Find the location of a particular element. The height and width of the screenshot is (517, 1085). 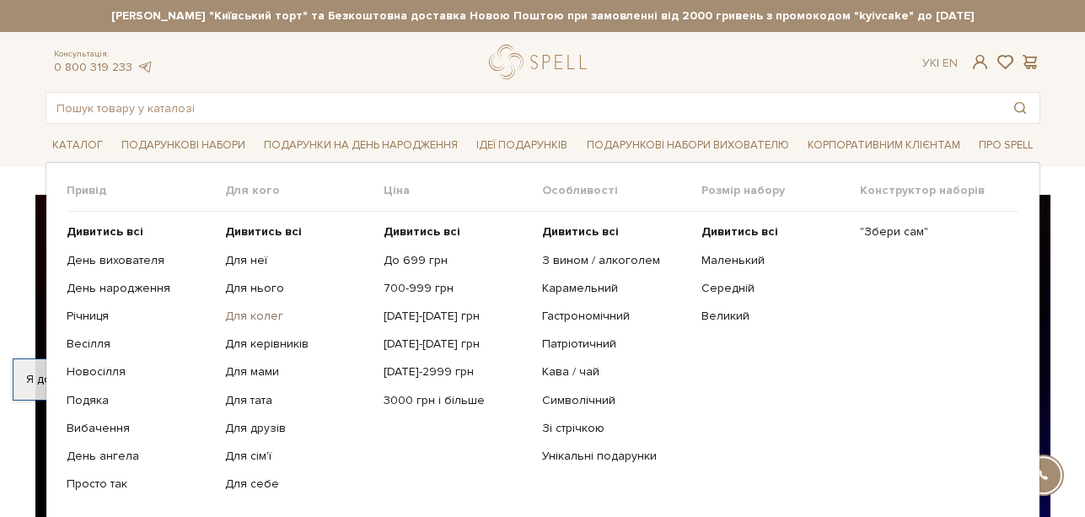

a: 3000 грн і більше is located at coordinates (456, 401).